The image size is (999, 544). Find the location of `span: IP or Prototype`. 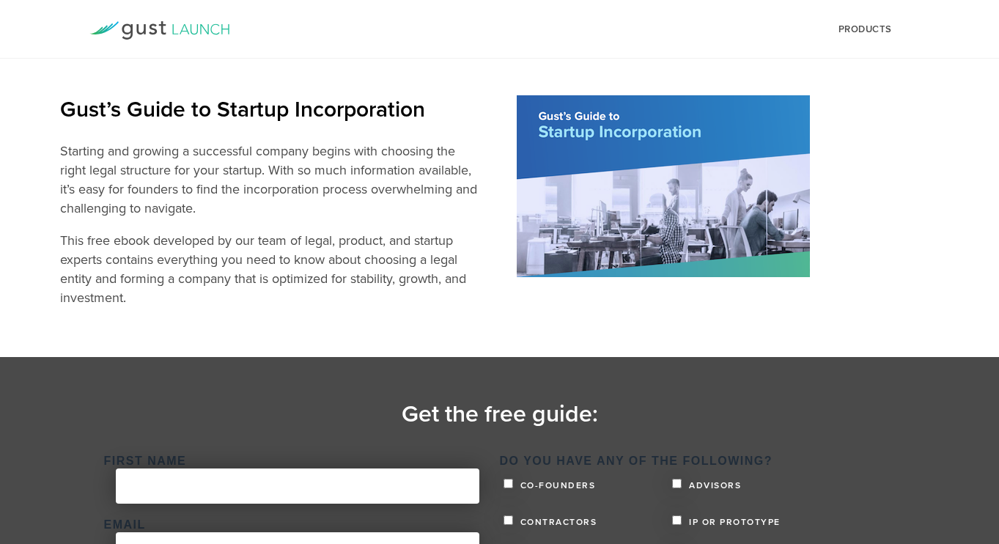

span: IP or Prototype is located at coordinates (733, 522).